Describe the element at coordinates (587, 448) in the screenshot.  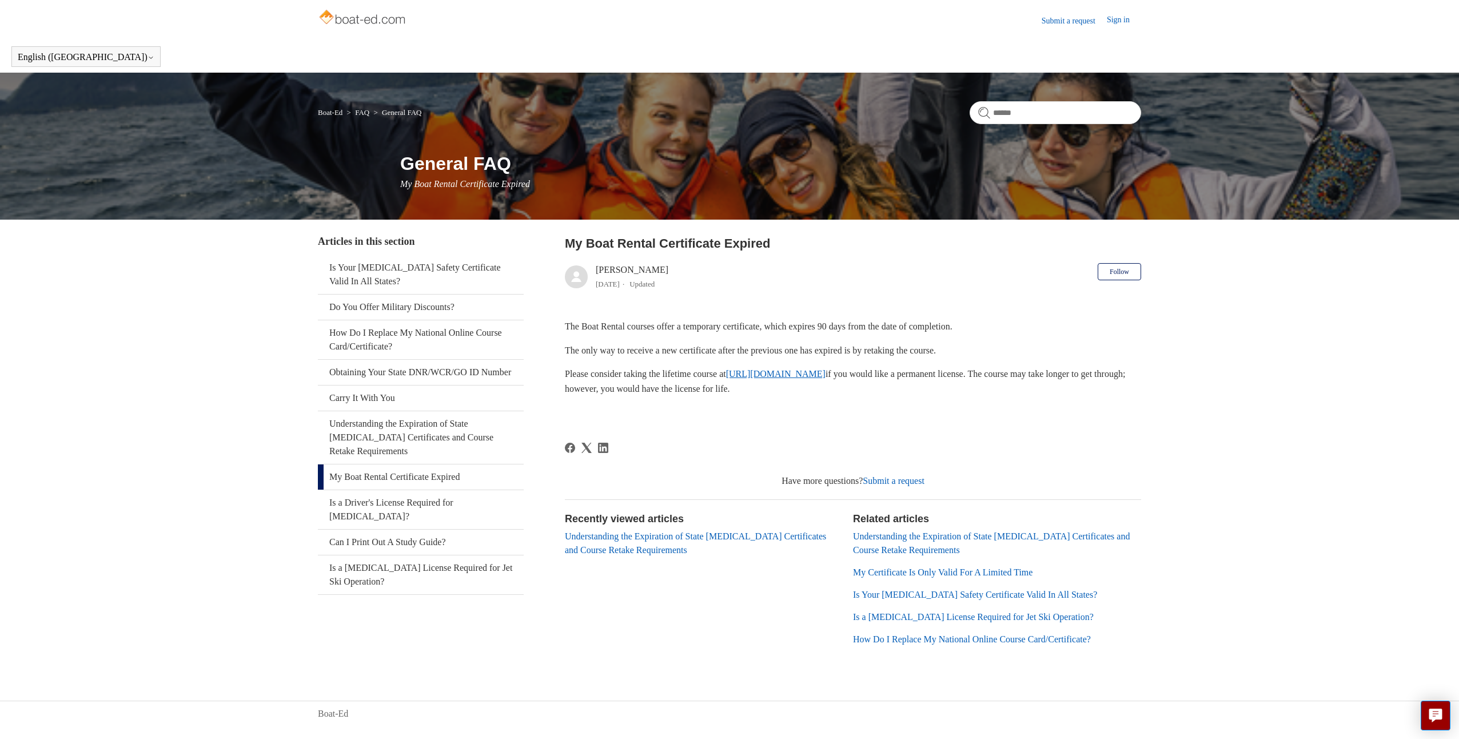
I see `a: X Corp` at that location.